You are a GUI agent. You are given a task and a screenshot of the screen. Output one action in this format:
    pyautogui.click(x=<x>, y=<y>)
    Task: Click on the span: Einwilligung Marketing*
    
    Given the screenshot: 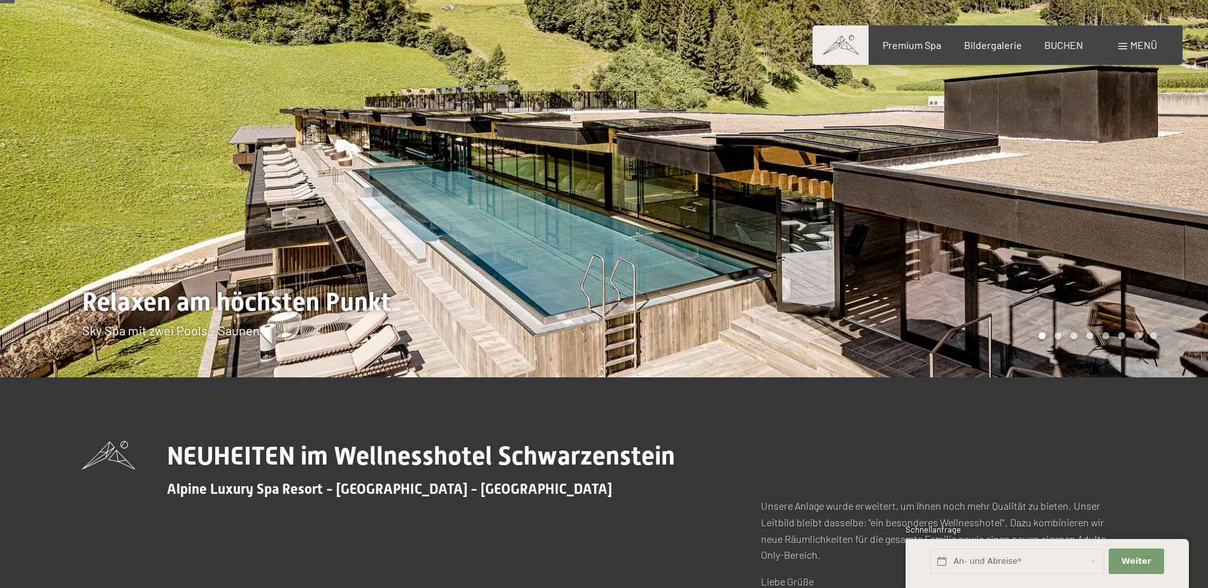 What is the action you would take?
    pyautogui.click(x=534, y=331)
    